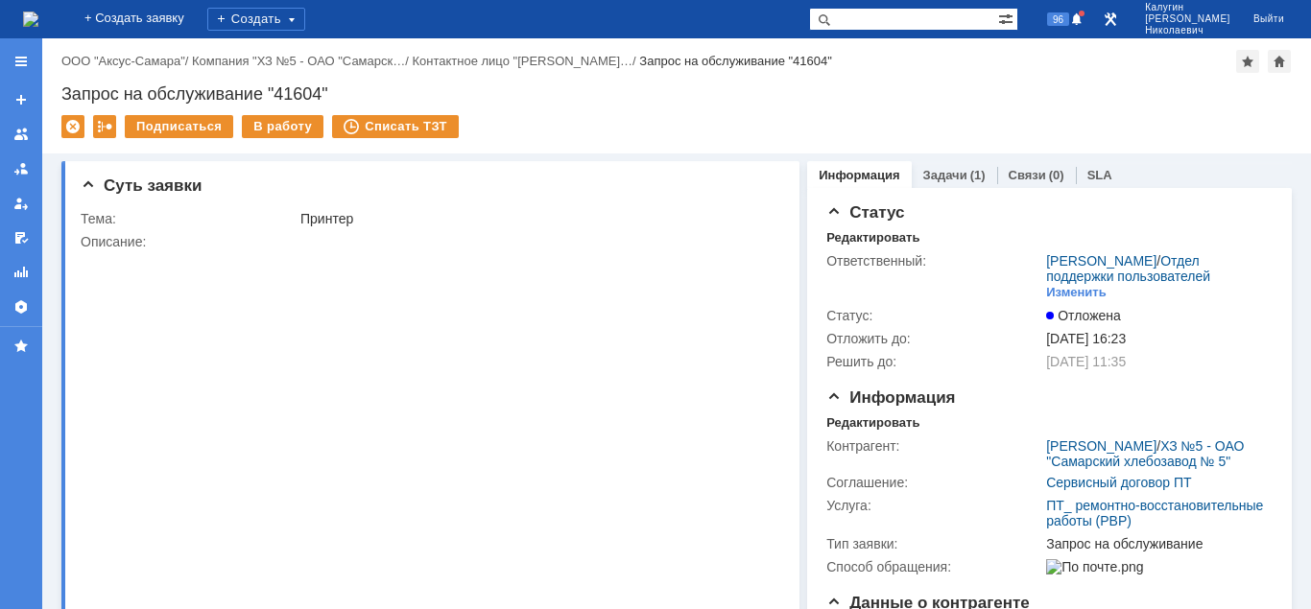  Describe the element at coordinates (298, 60) in the screenshot. I see `a: Компания "ХЗ №5 - ОАО "Самарск…` at that location.